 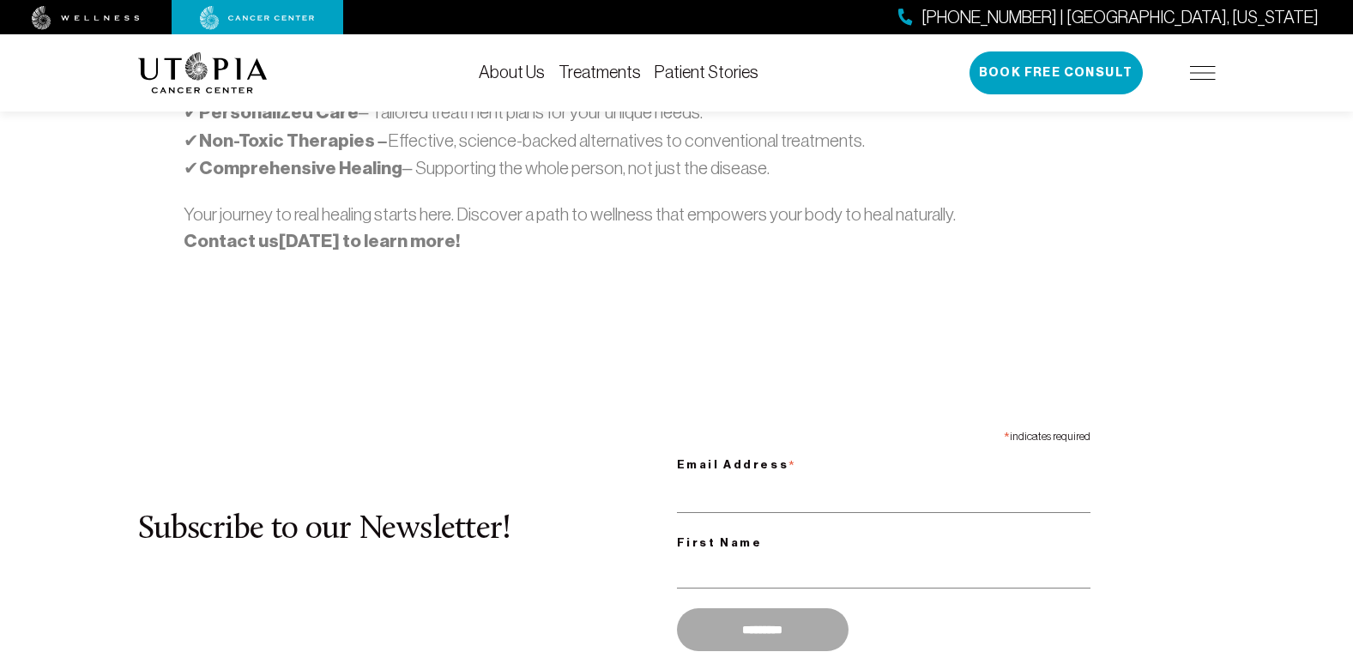 I want to click on label: Email Address, so click(x=884, y=463).